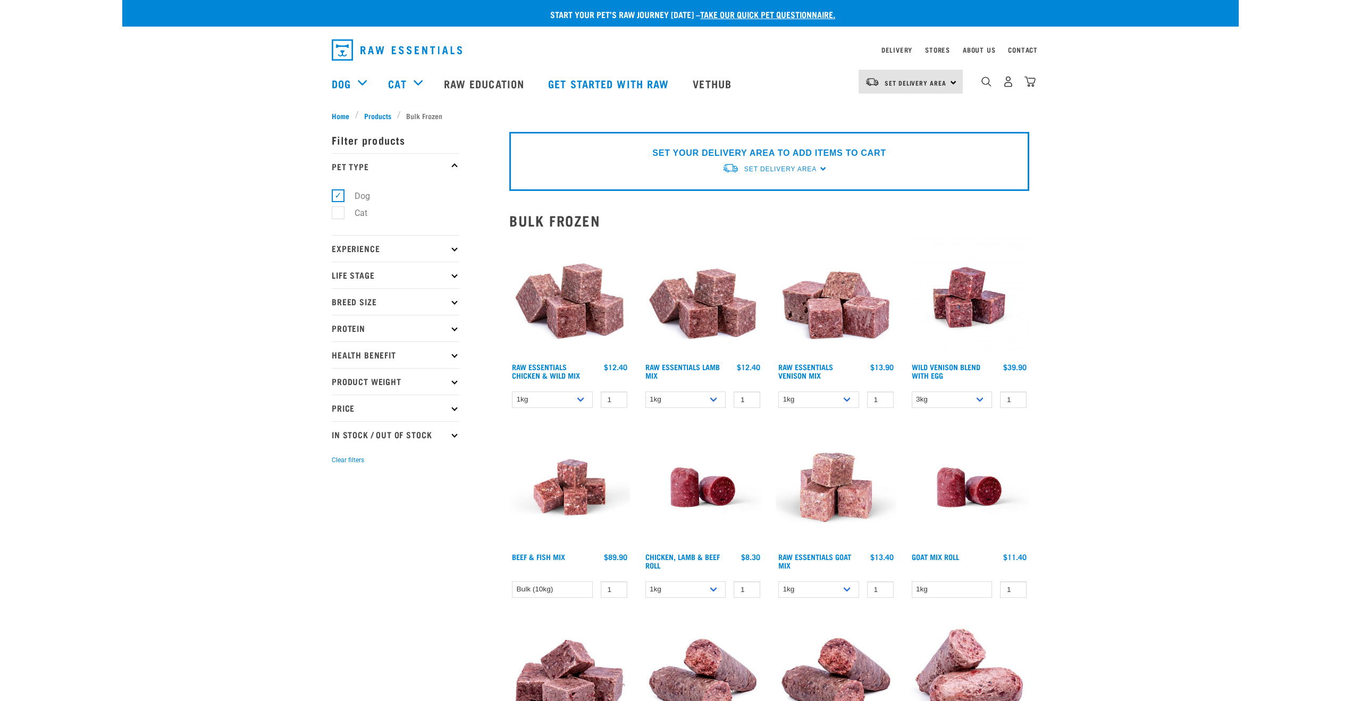  What do you see at coordinates (1015, 557) in the screenshot?
I see `div: $11.40` at bounding box center [1015, 557].